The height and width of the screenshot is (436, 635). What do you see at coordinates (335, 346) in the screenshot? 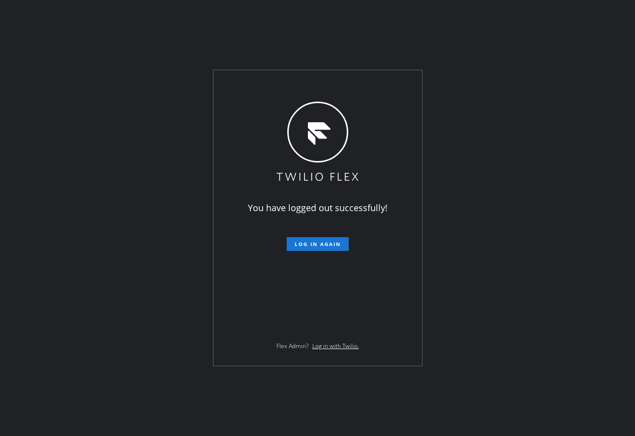
I see `span: Log in with Twilio.` at bounding box center [335, 346].